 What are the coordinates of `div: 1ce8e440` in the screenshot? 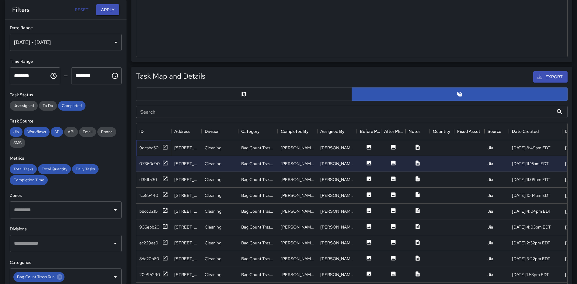 It's located at (149, 195).